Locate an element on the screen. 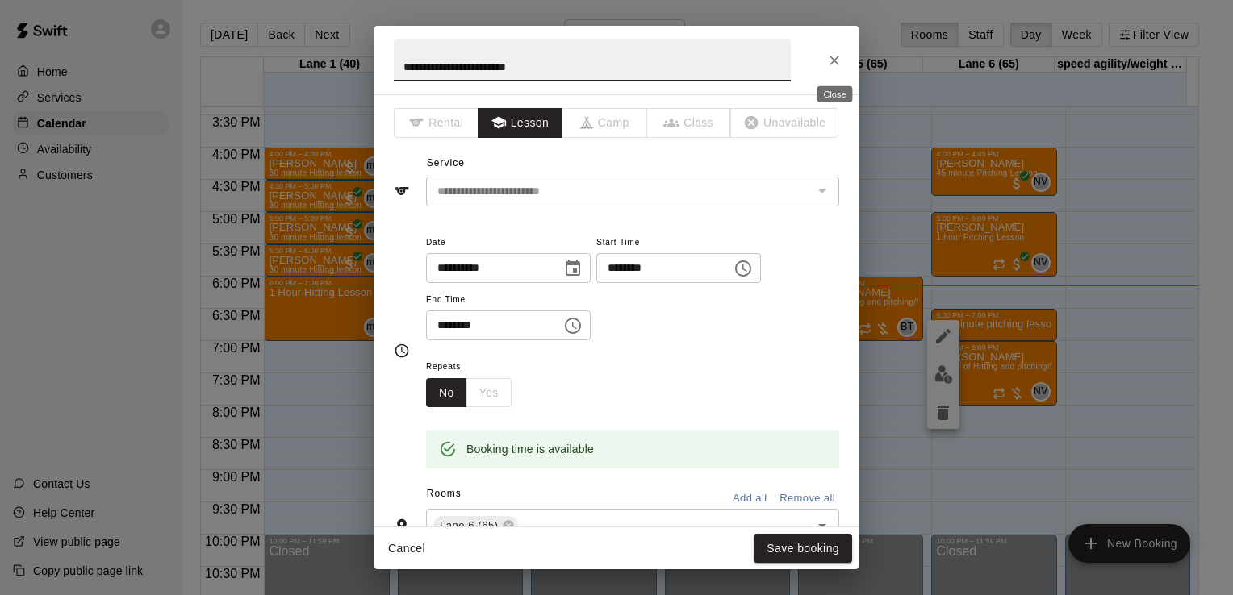 The image size is (1233, 595). button: Cancel is located at coordinates (407, 549).